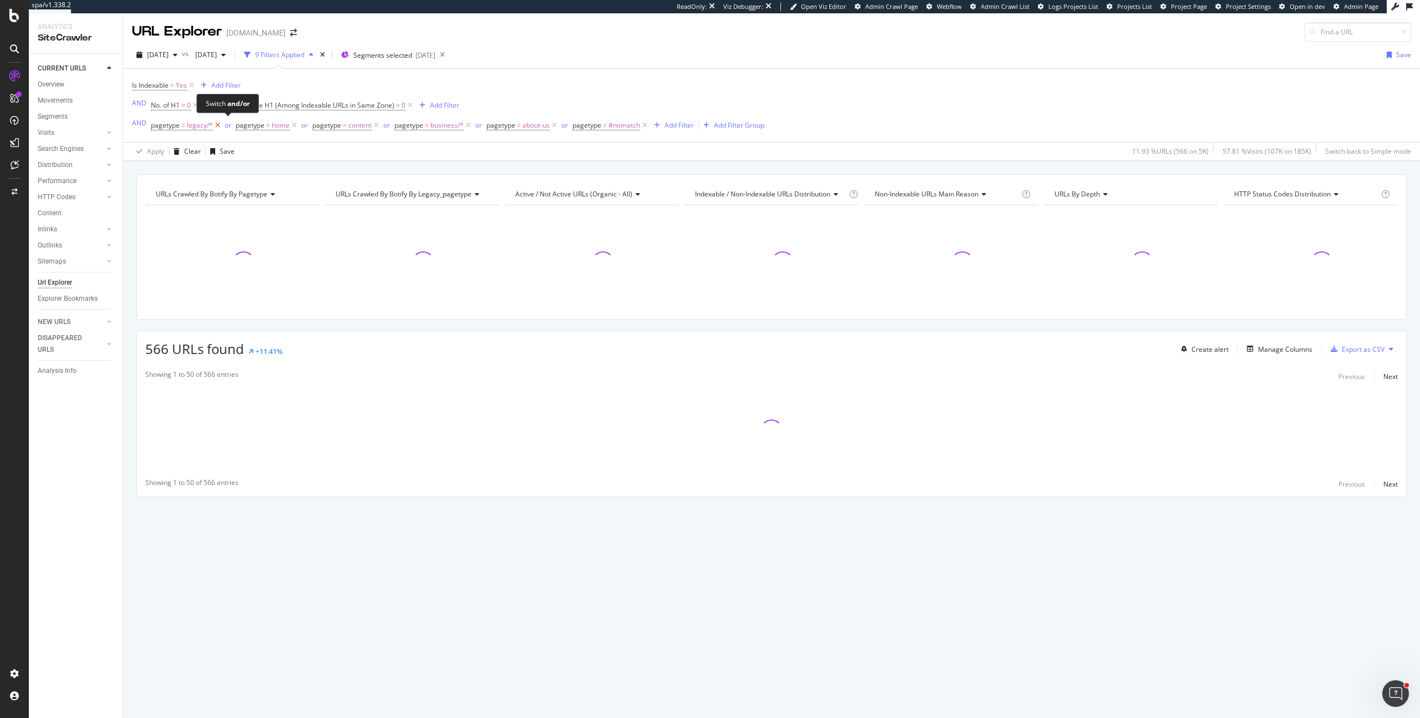 The image size is (1420, 718). I want to click on a: Outlinks, so click(70, 245).